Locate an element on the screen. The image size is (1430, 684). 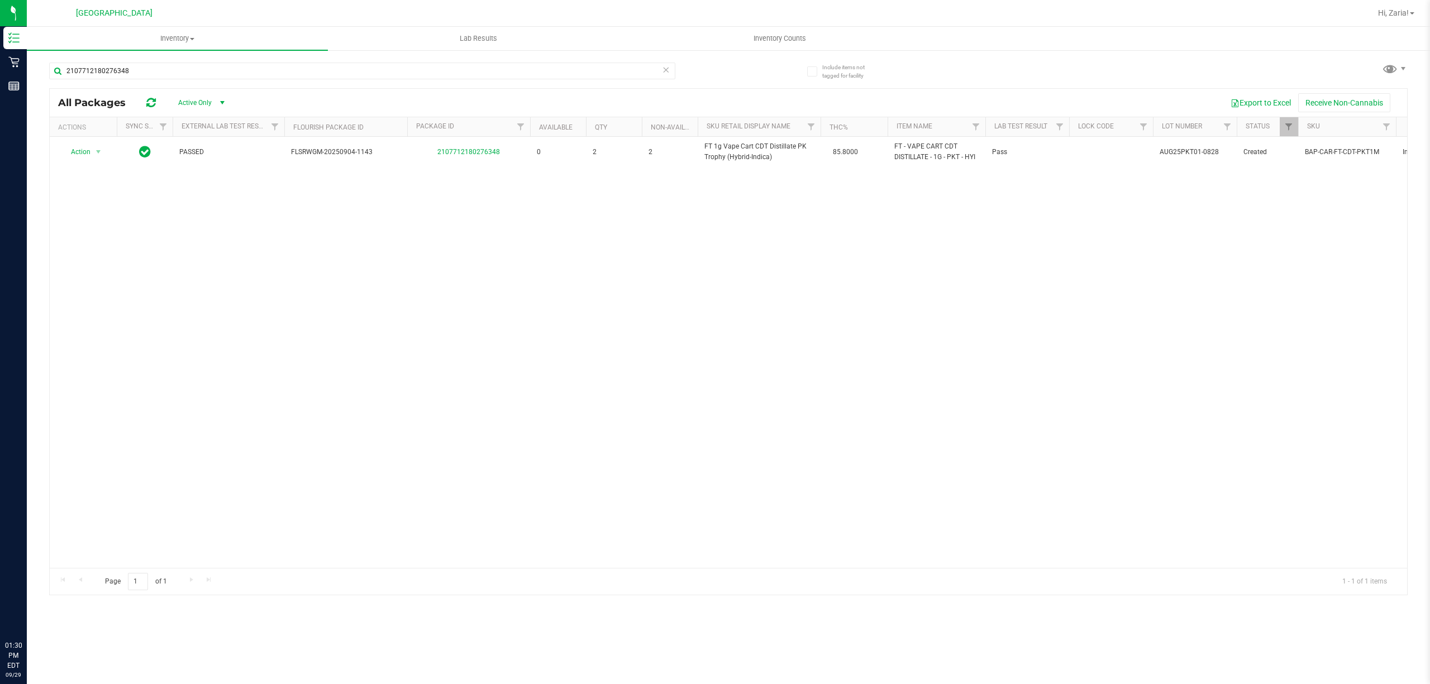
input: Search Package ID, Item Name, SKU, Lot or Part Number... is located at coordinates (362, 71).